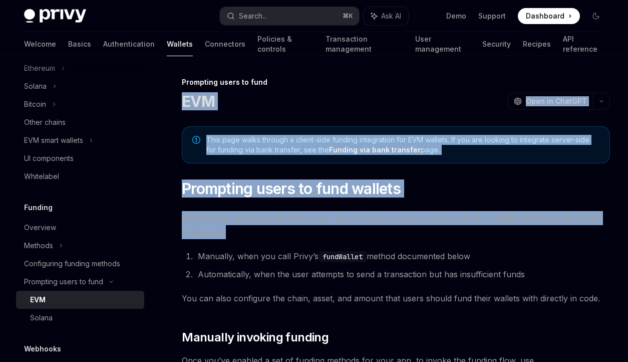 This screenshot has width=628, height=362. I want to click on a: UI components, so click(80, 158).